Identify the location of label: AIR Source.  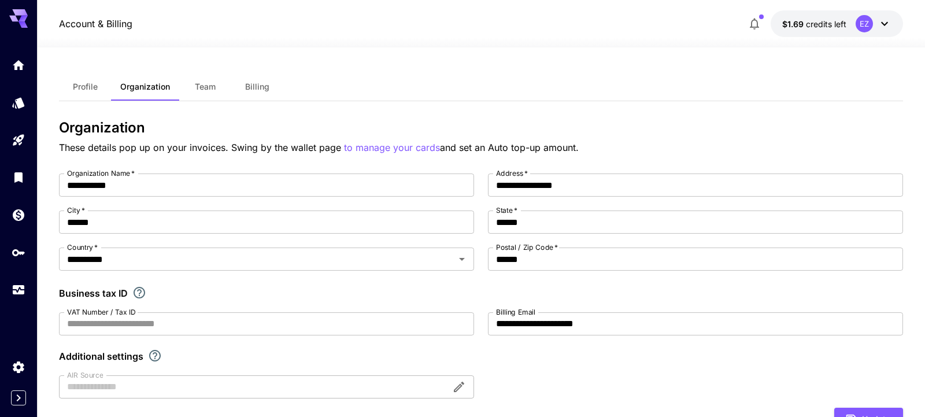
(85, 375).